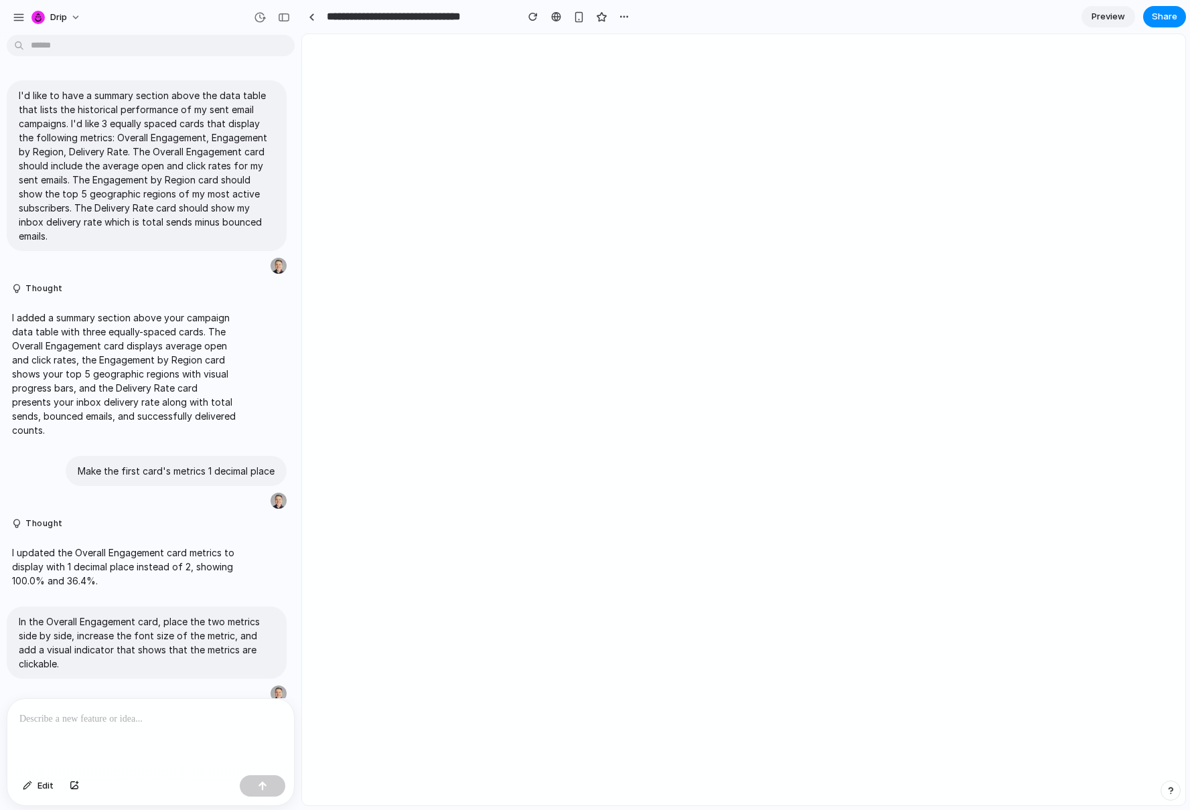 This screenshot has width=1190, height=810. Describe the element at coordinates (46, 786) in the screenshot. I see `span: Edit` at that location.